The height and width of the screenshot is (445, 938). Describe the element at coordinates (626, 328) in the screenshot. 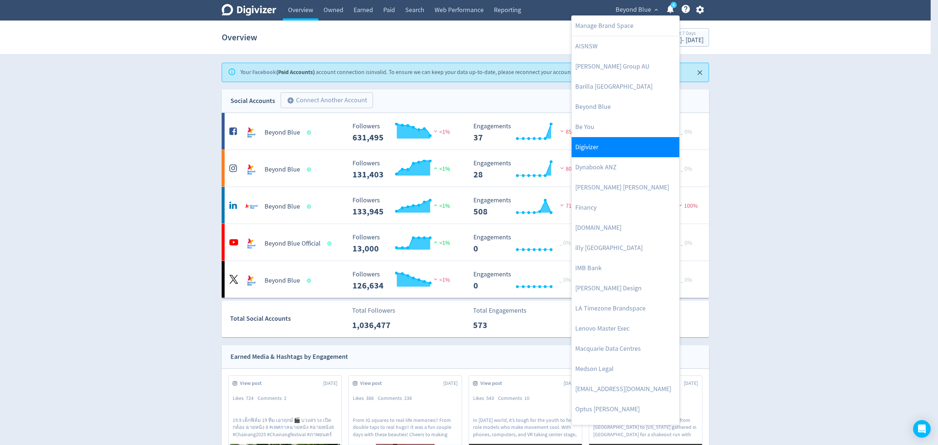

I see `a: Lenovo Master Exec` at that location.